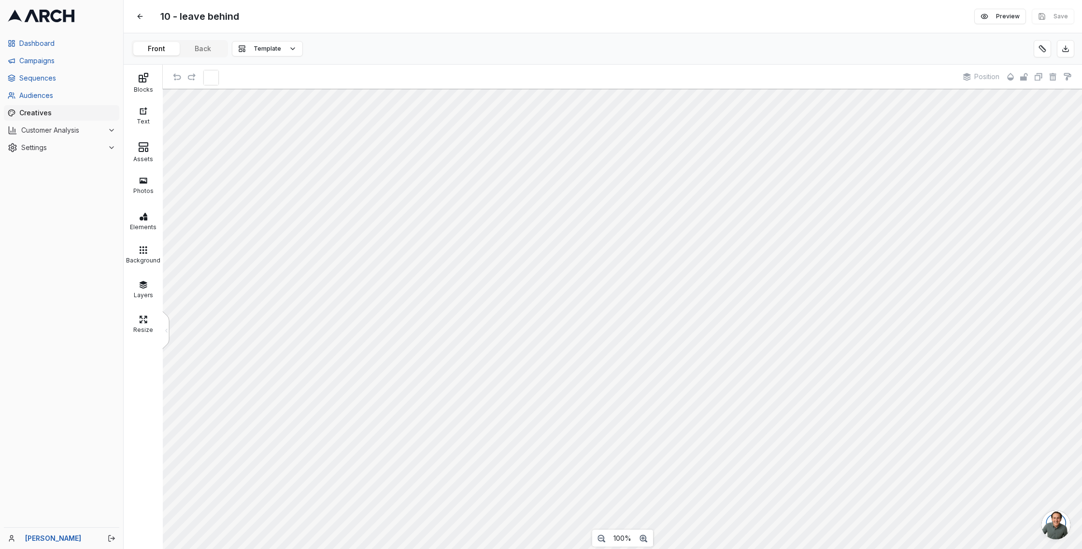 Image resolution: width=1082 pixels, height=549 pixels. Describe the element at coordinates (622, 539) in the screenshot. I see `button: 100%` at that location.